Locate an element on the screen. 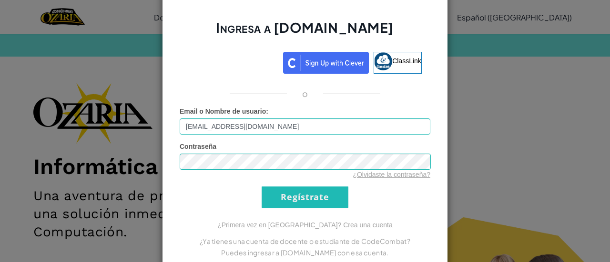  span: Contraseña is located at coordinates (198, 147).